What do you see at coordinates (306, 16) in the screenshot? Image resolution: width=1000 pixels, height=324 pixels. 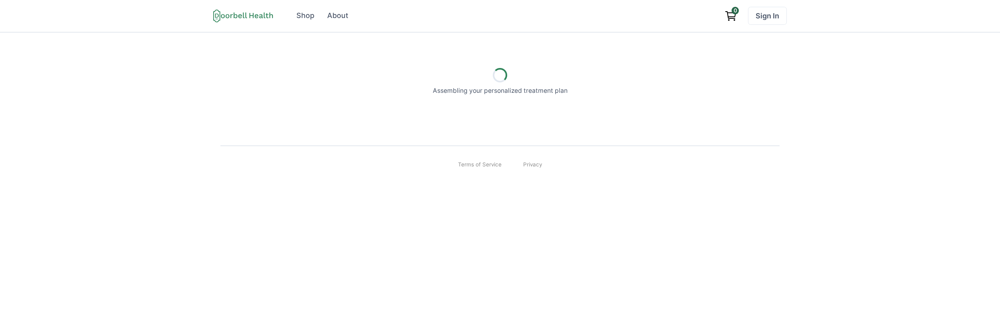 I see `a: Shop` at bounding box center [306, 16].